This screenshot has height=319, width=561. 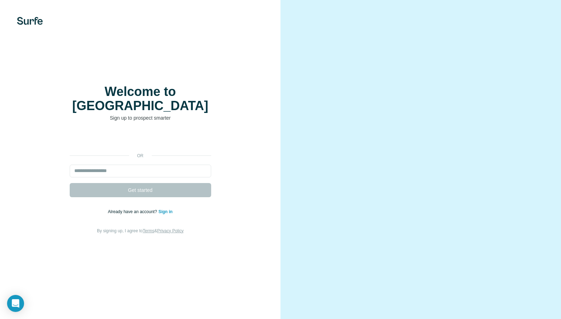 What do you see at coordinates (149, 231) in the screenshot?
I see `a: Terms` at bounding box center [149, 231].